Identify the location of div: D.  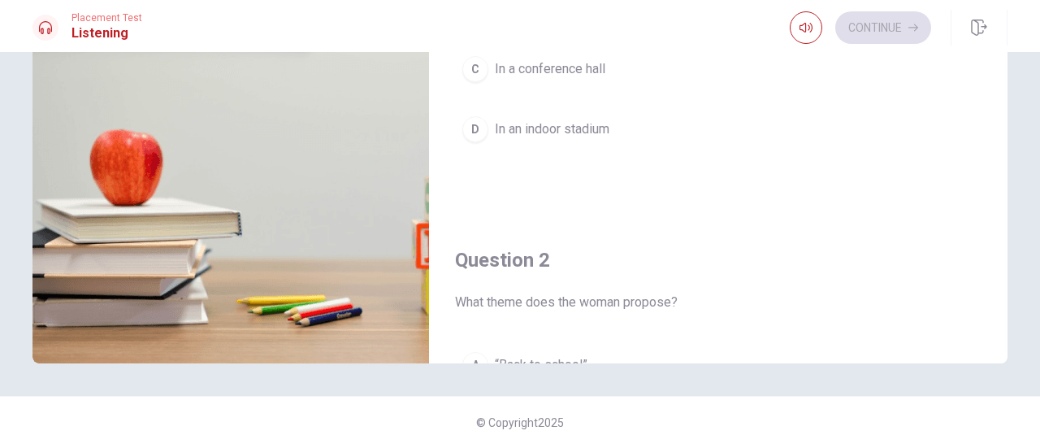
(475, 129).